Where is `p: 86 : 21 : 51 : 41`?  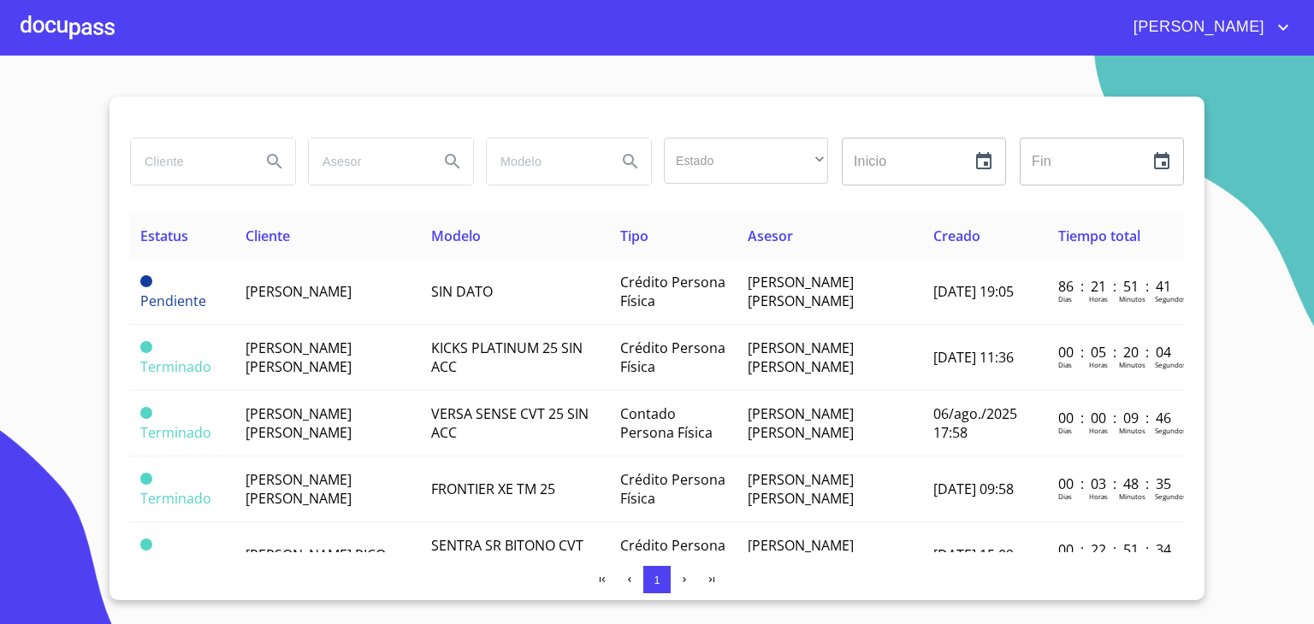 p: 86 : 21 : 51 : 41 is located at coordinates (1115, 287).